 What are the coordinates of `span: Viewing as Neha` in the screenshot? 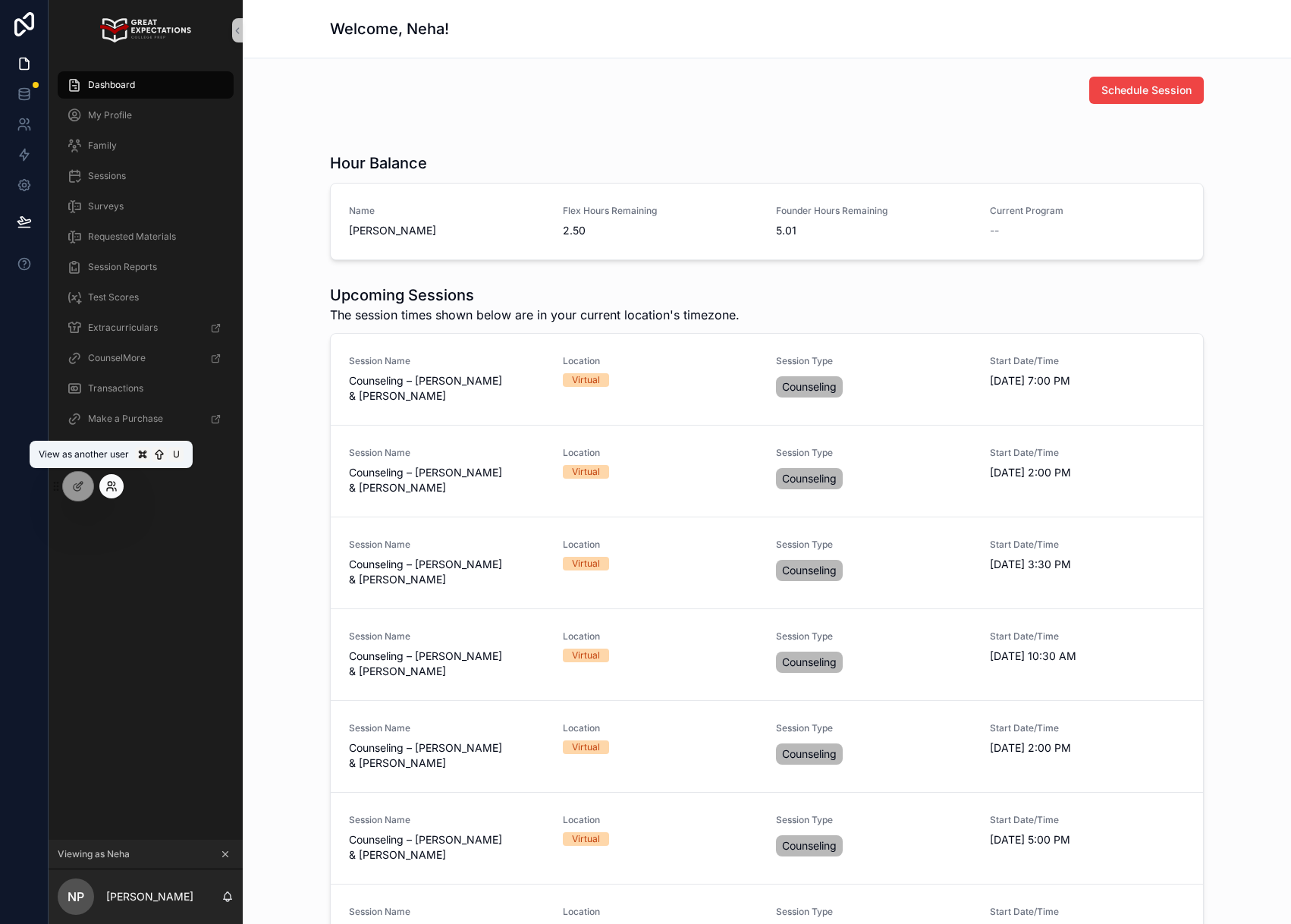 It's located at (93, 853).